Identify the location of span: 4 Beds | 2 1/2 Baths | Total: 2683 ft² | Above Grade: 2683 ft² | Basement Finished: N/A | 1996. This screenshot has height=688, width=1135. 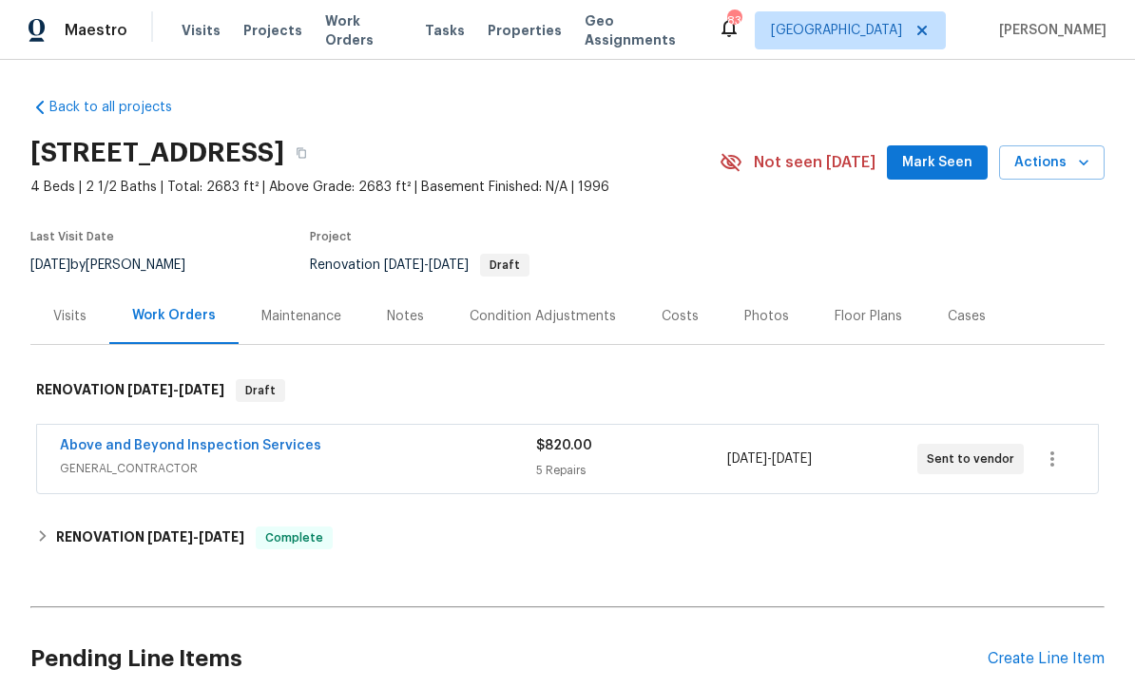
(374, 187).